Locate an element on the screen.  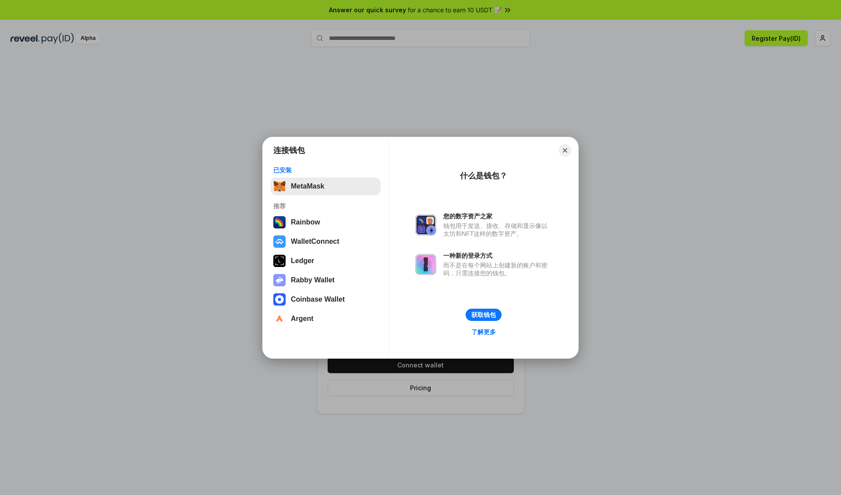
div: 而不是在每个网站上创建新的账户和密码，只需连接您的钱包。 is located at coordinates (498, 269).